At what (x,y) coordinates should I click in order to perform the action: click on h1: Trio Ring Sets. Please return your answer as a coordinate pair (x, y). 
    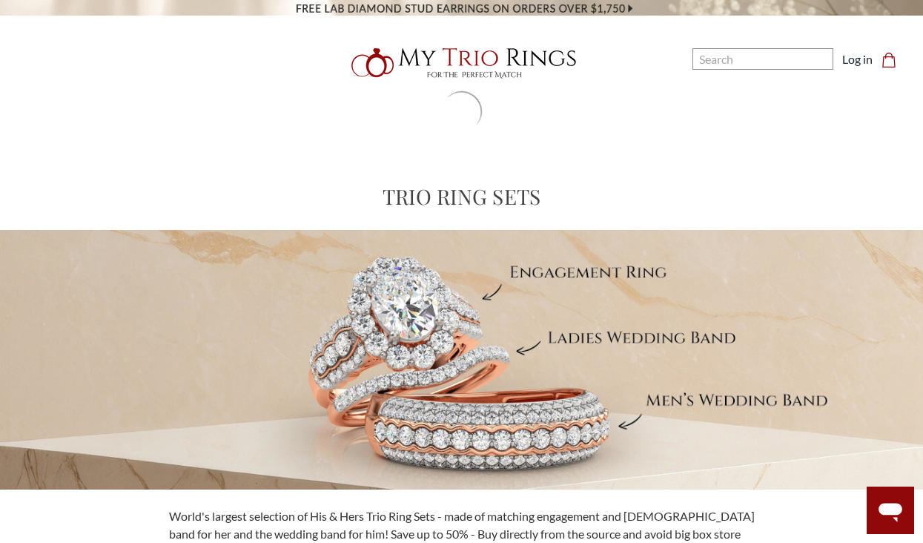
    Looking at the image, I should click on (462, 197).